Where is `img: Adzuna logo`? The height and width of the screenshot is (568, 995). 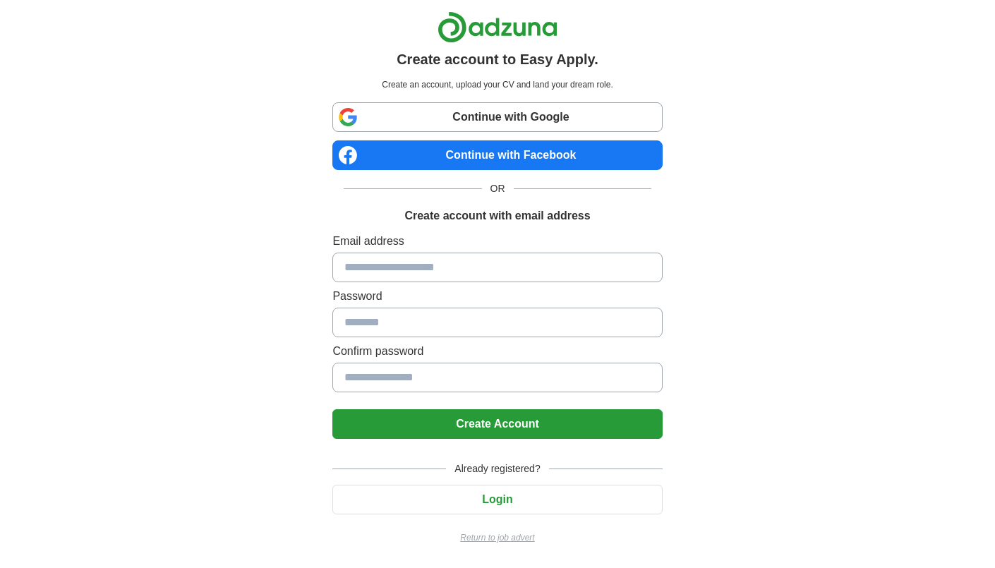 img: Adzuna logo is located at coordinates (497, 27).